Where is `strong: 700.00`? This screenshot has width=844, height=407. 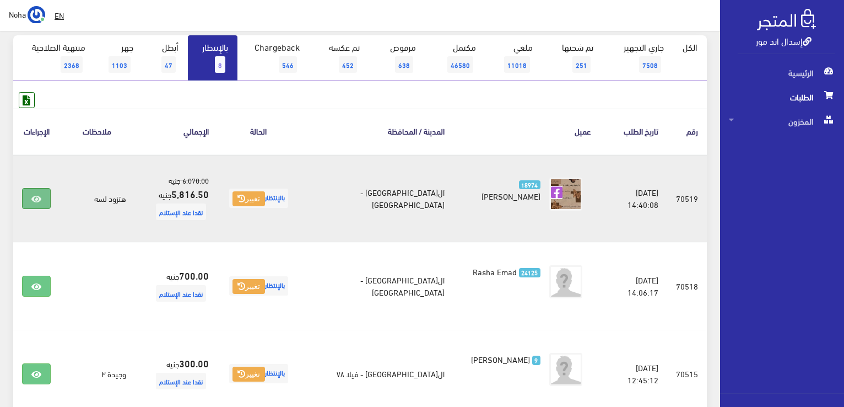
strong: 700.00 is located at coordinates (194, 275).